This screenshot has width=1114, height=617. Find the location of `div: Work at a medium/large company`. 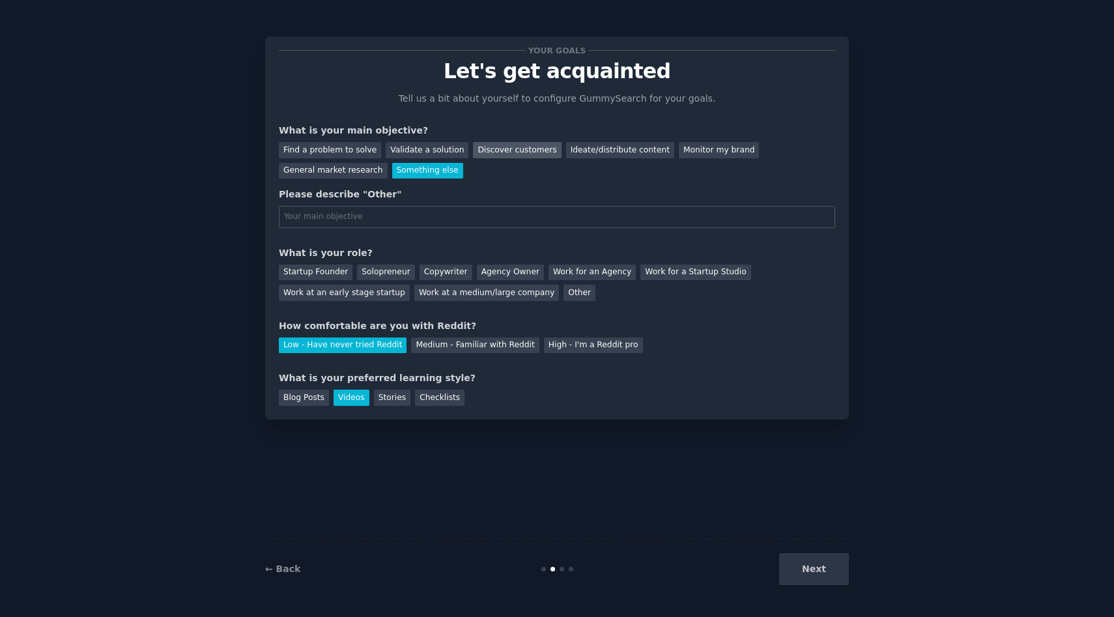

div: Work at a medium/large company is located at coordinates (487, 293).